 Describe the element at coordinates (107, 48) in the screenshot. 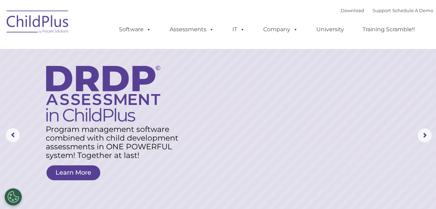

I see `span: Last name` at that location.